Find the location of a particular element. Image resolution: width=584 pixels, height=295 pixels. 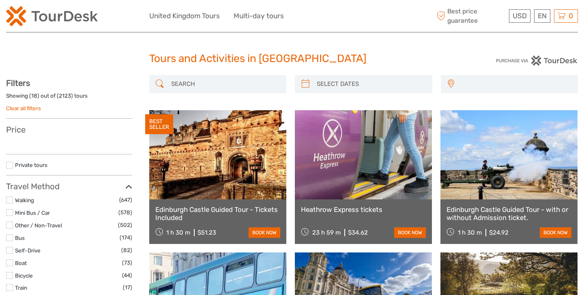

span: (174) is located at coordinates (126, 238).